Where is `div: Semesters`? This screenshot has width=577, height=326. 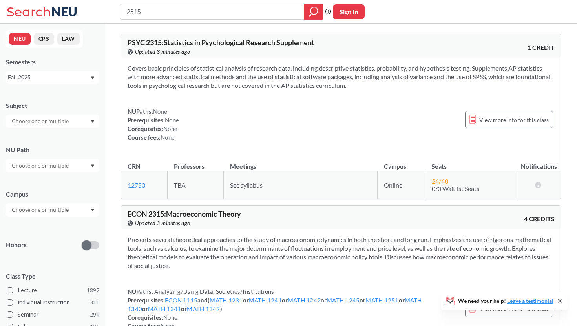 div: Semesters is located at coordinates (53, 62).